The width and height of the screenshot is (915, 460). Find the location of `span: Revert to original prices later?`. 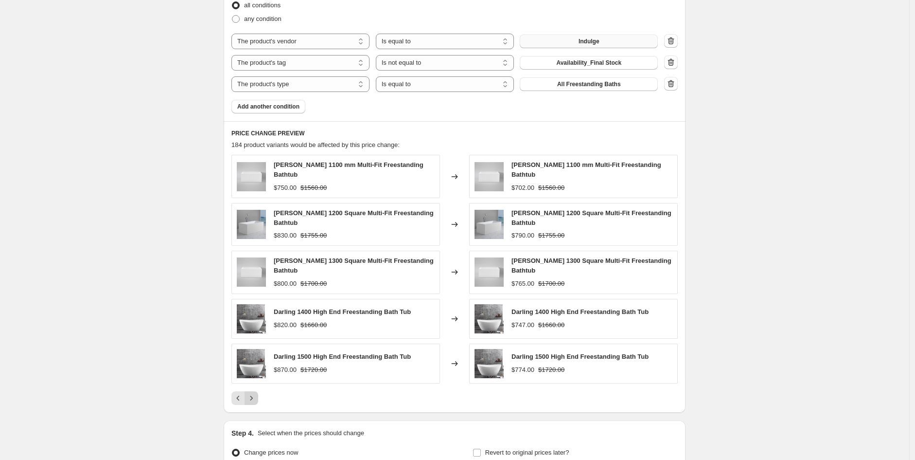

span: Revert to original prices later? is located at coordinates (527, 452).